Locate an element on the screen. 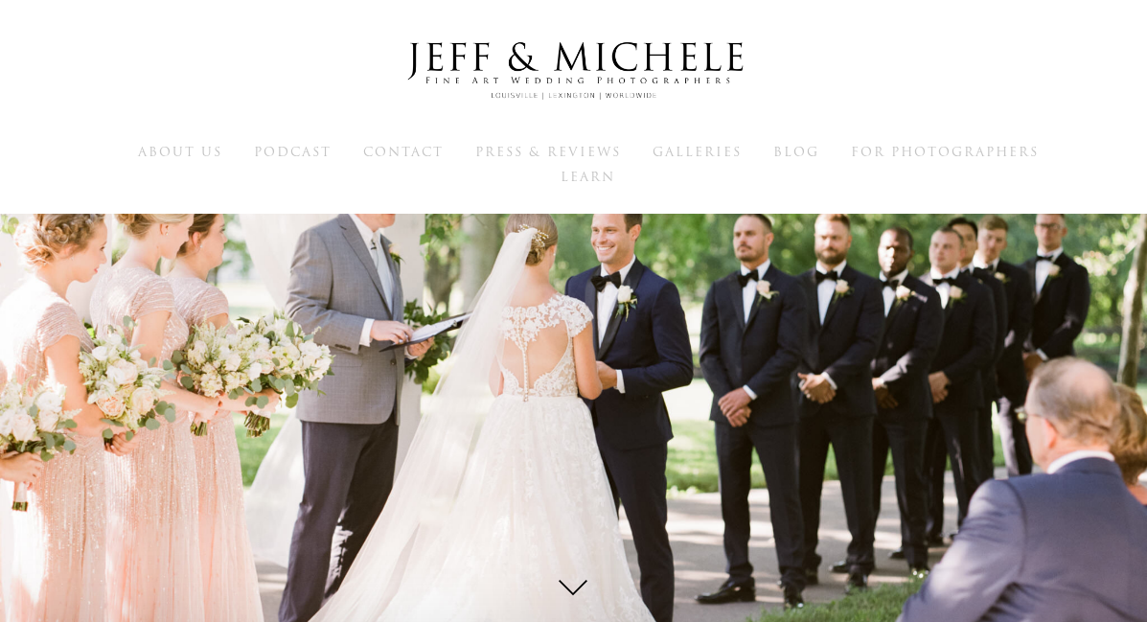 The width and height of the screenshot is (1147, 622). span: About Us is located at coordinates (180, 151).